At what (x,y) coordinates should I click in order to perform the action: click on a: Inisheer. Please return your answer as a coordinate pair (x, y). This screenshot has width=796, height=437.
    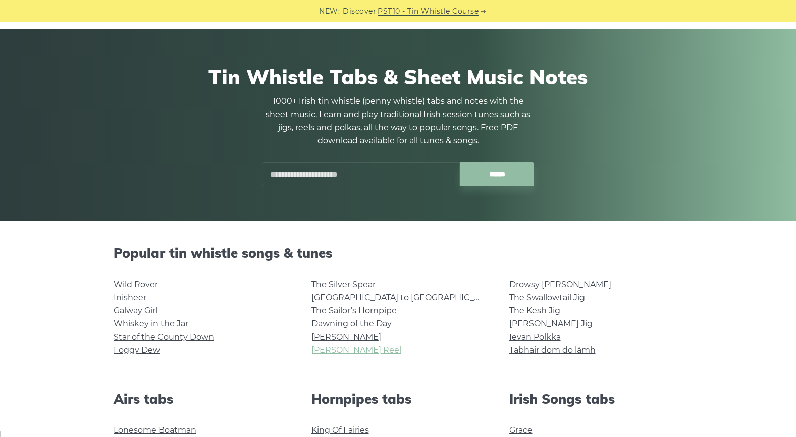
    Looking at the image, I should click on (130, 297).